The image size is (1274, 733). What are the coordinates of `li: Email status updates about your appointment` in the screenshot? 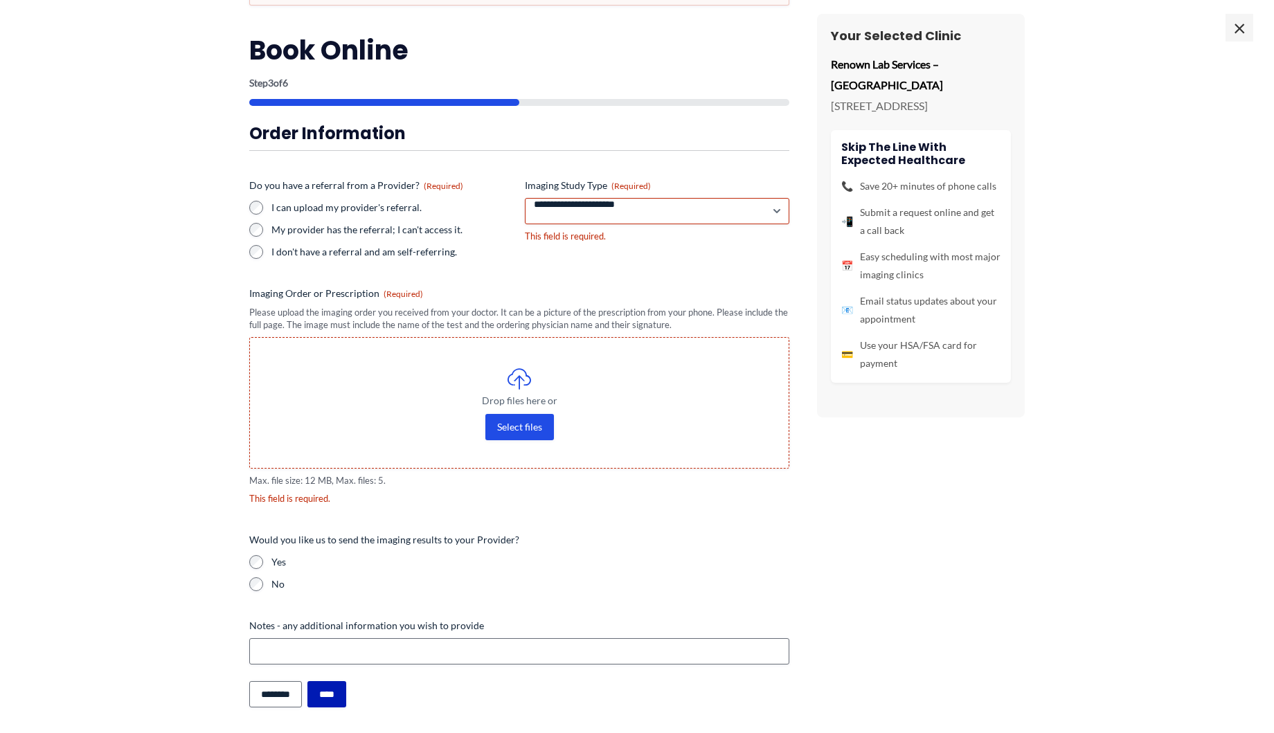 It's located at (921, 310).